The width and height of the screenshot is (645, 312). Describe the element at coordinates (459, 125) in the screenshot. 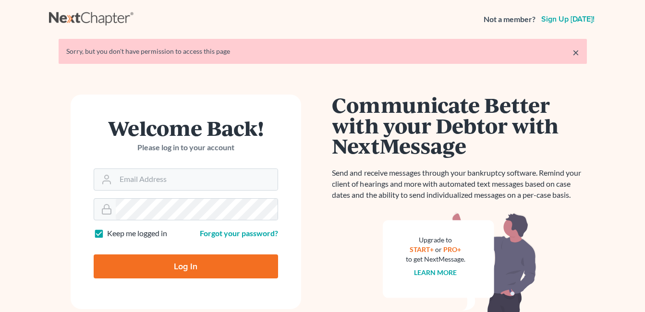

I see `h1: Communicate Better with your Debtor with NextMessage` at that location.